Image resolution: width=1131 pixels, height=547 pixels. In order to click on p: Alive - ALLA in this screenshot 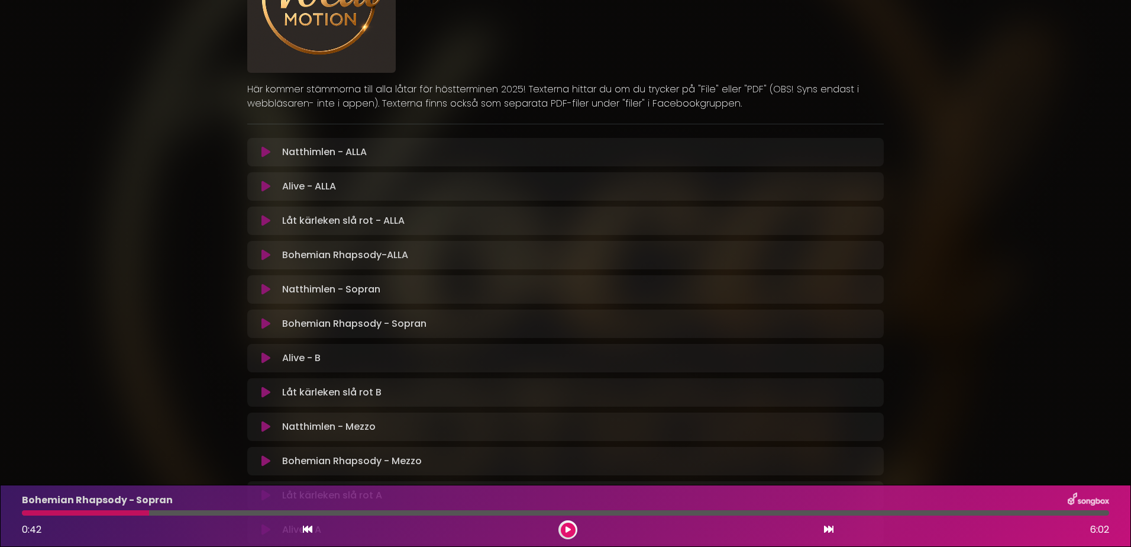, I will do `click(309, 186)`.